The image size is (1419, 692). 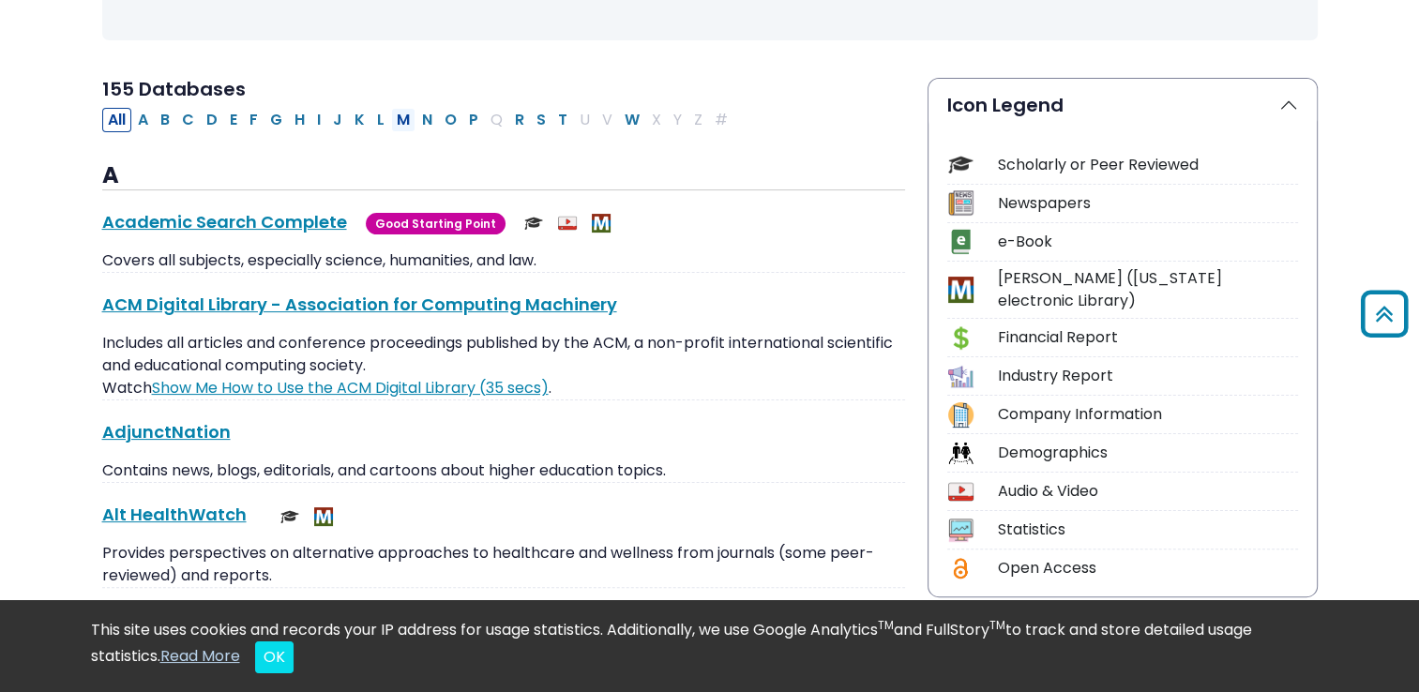 I want to click on img: Icon Financial Report, so click(x=960, y=338).